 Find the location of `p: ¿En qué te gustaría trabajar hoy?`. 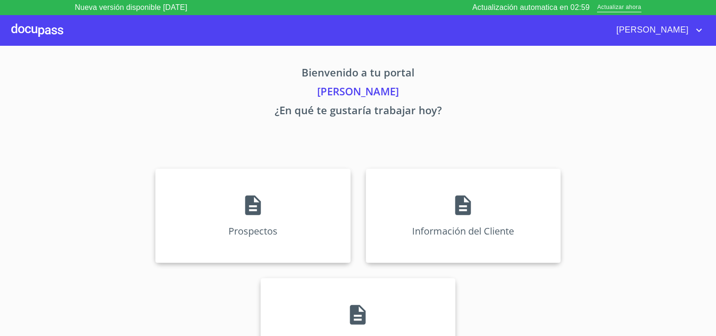

p: ¿En qué te gustaría trabajar hoy? is located at coordinates (358, 112).